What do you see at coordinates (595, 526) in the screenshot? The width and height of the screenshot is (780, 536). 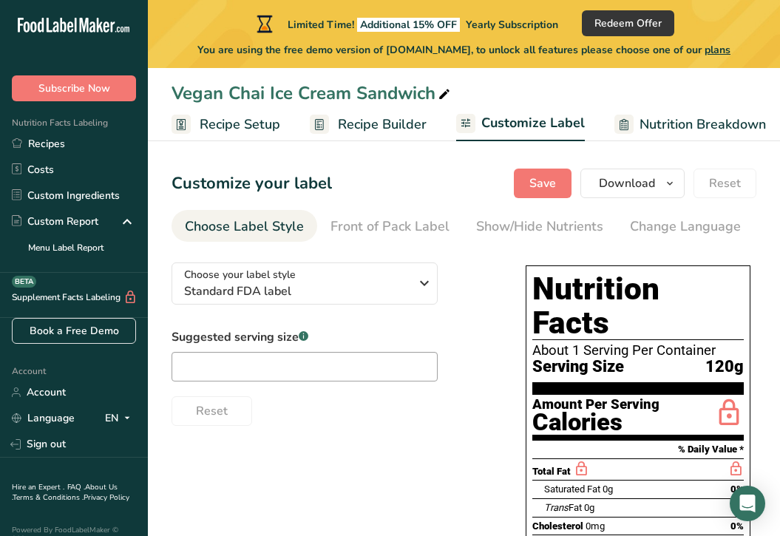 I see `span: 0mg` at bounding box center [595, 526].